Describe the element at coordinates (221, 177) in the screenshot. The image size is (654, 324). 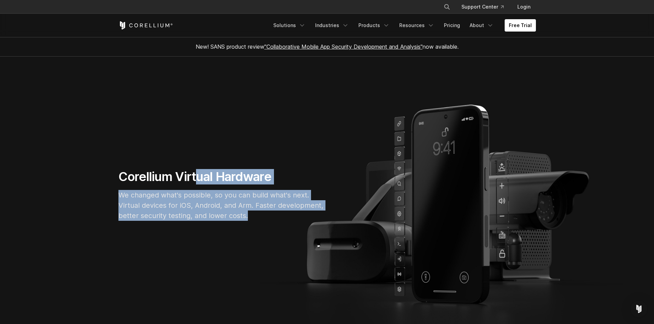
I see `h1: Corellium Virtual Hardware` at that location.